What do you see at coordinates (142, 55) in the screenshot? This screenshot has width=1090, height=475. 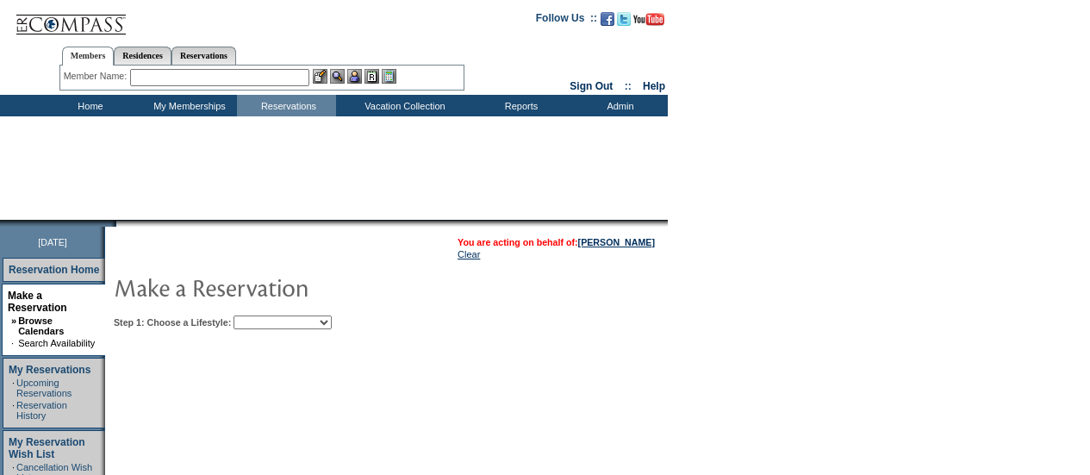 I see `a: Residences` at bounding box center [142, 55].